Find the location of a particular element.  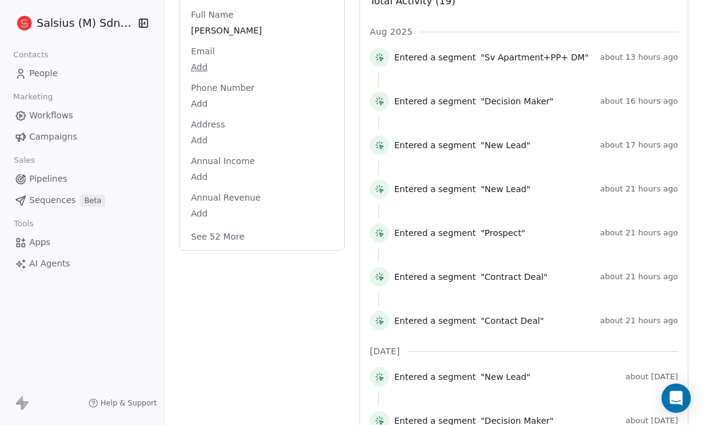

span: People is located at coordinates (43, 73).